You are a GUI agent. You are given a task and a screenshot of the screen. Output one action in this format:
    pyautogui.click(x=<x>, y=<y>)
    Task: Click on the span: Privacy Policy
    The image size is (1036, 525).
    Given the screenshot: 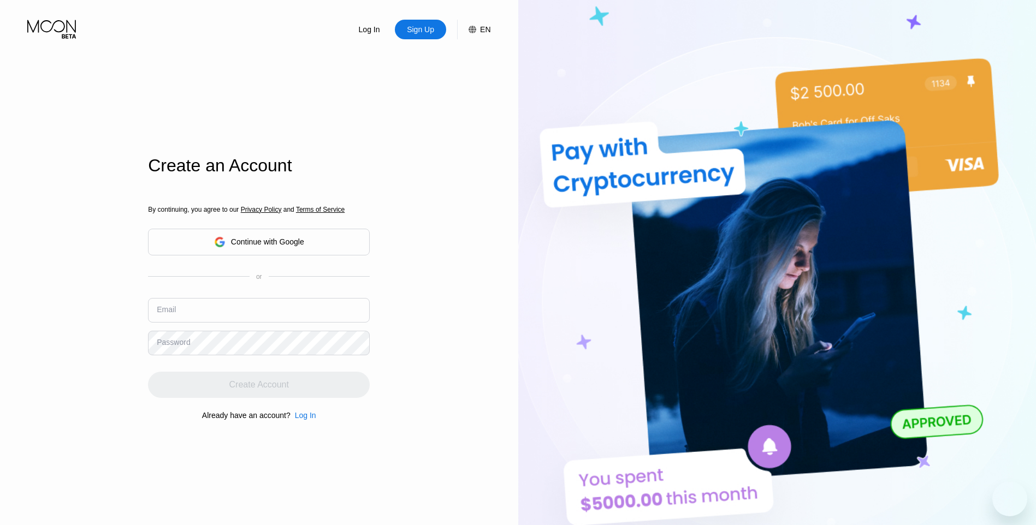 What is the action you would take?
    pyautogui.click(x=261, y=210)
    